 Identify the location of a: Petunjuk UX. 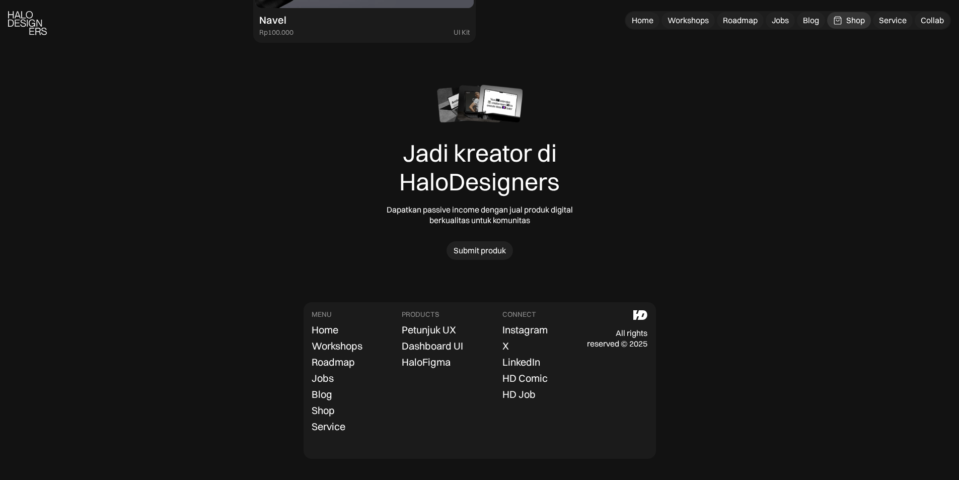
(429, 330).